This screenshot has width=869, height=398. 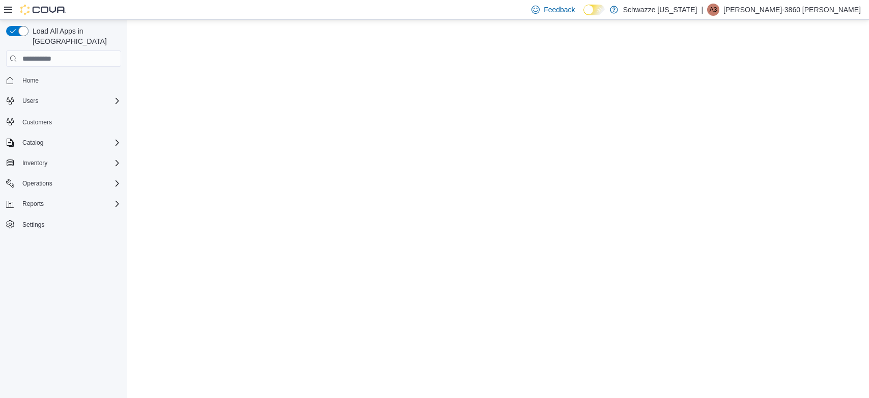 I want to click on button: Settings, so click(x=64, y=224).